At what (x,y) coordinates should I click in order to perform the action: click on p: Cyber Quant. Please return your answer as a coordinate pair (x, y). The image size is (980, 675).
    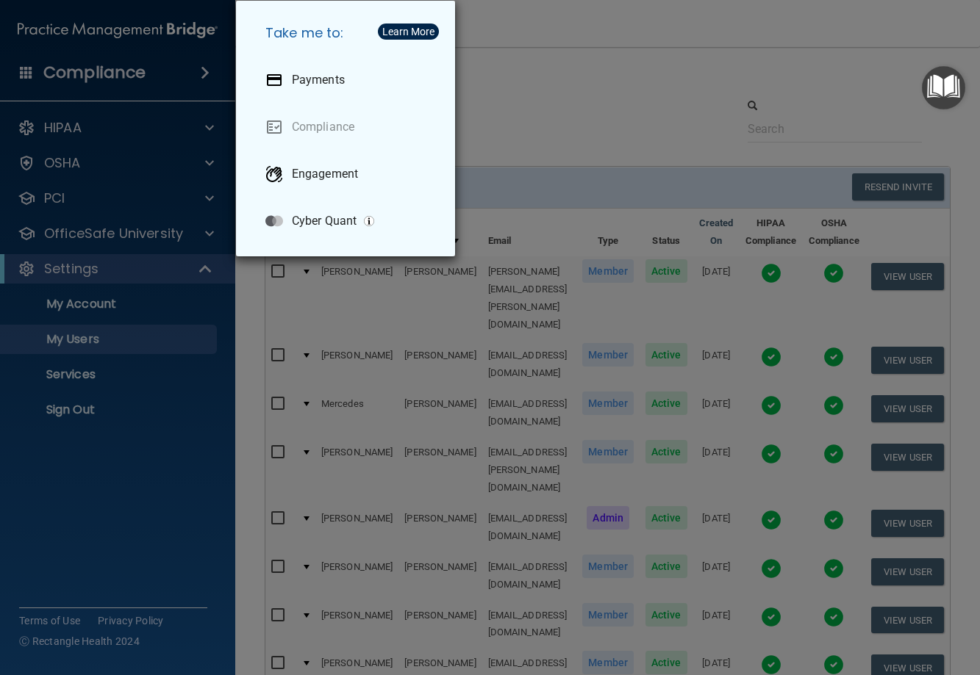
    Looking at the image, I should click on (324, 221).